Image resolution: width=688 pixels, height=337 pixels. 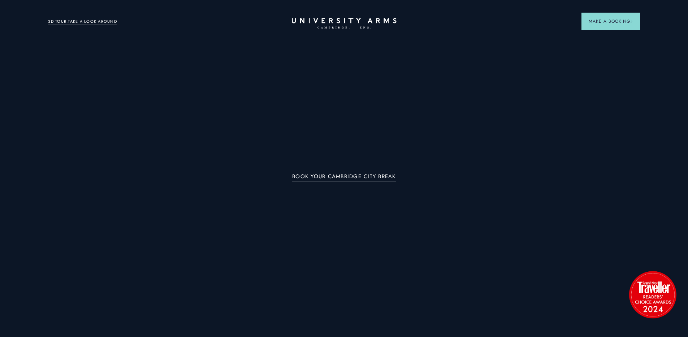 What do you see at coordinates (611, 21) in the screenshot?
I see `span: Make a Booking` at bounding box center [611, 21].